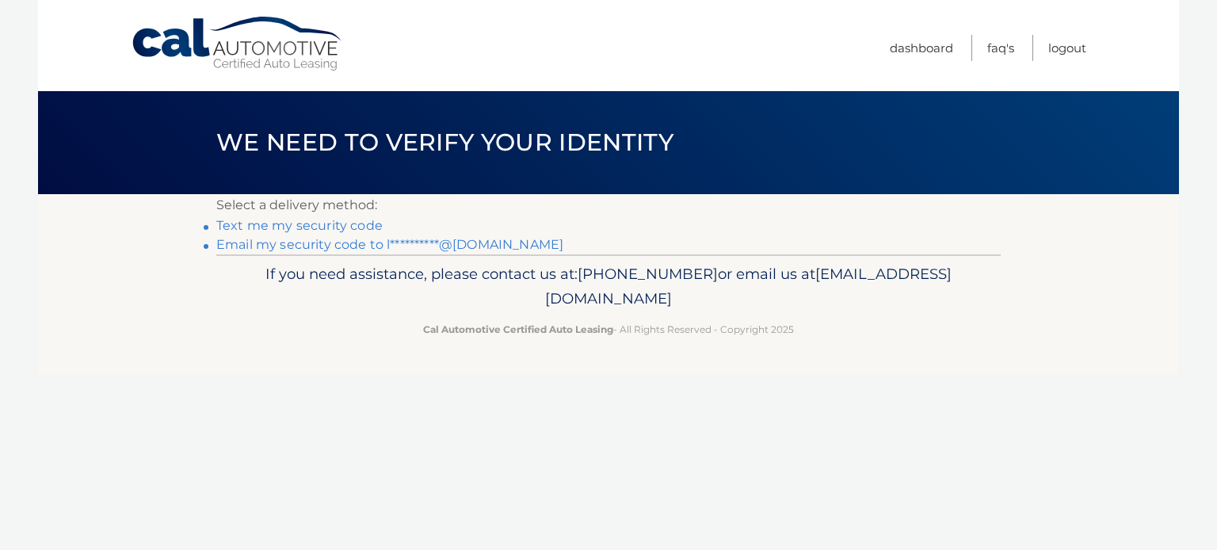 Image resolution: width=1217 pixels, height=550 pixels. I want to click on a: FAQ's, so click(1000, 48).